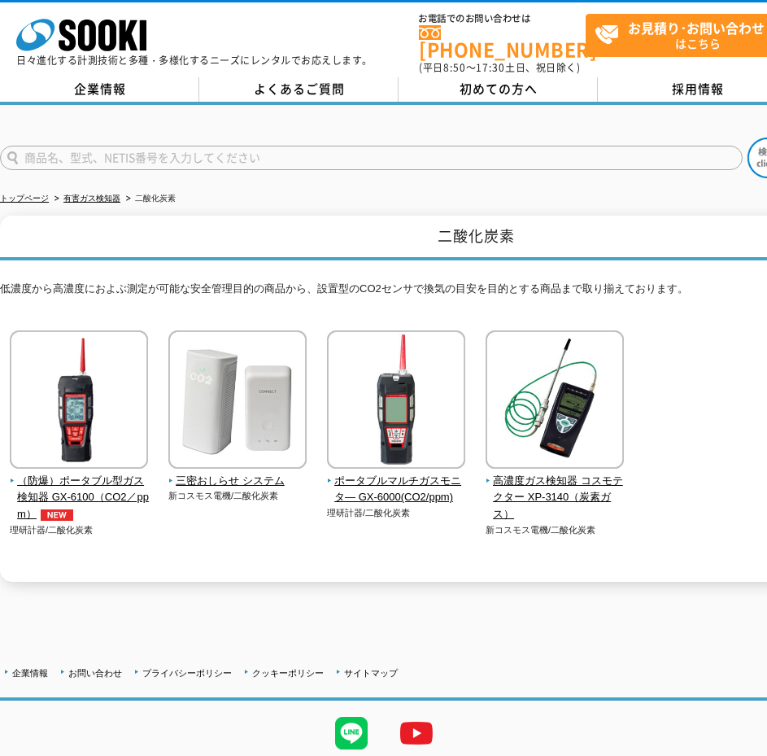 This screenshot has height=756, width=767. Describe the element at coordinates (237, 401) in the screenshot. I see `img: 三密おしらせ システム` at that location.